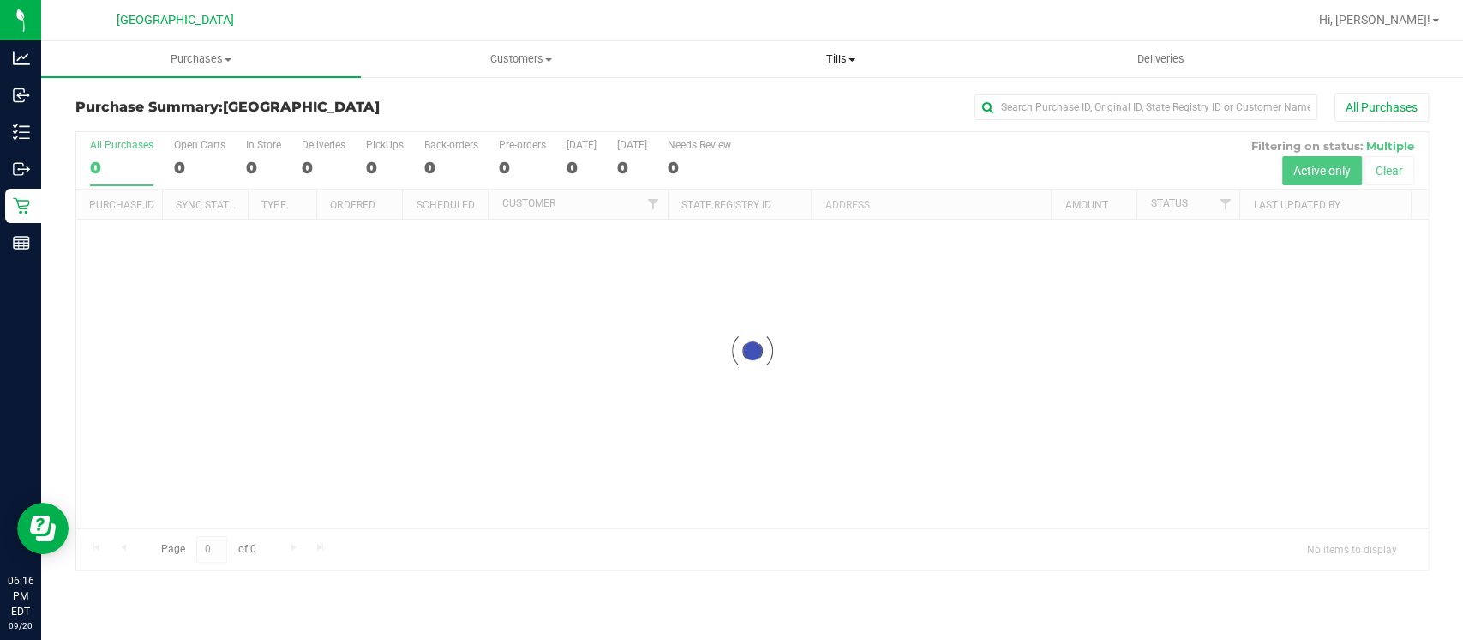  Describe the element at coordinates (21, 169) in the screenshot. I see `inline-svg: Outbound` at that location.